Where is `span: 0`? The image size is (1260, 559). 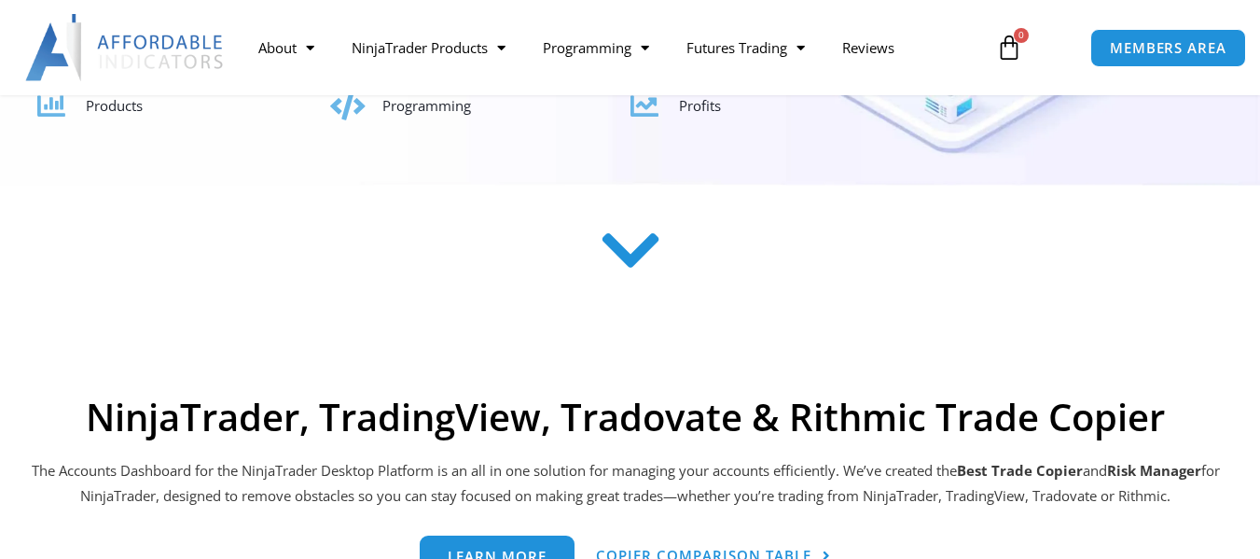
span: 0 is located at coordinates (1022, 35).